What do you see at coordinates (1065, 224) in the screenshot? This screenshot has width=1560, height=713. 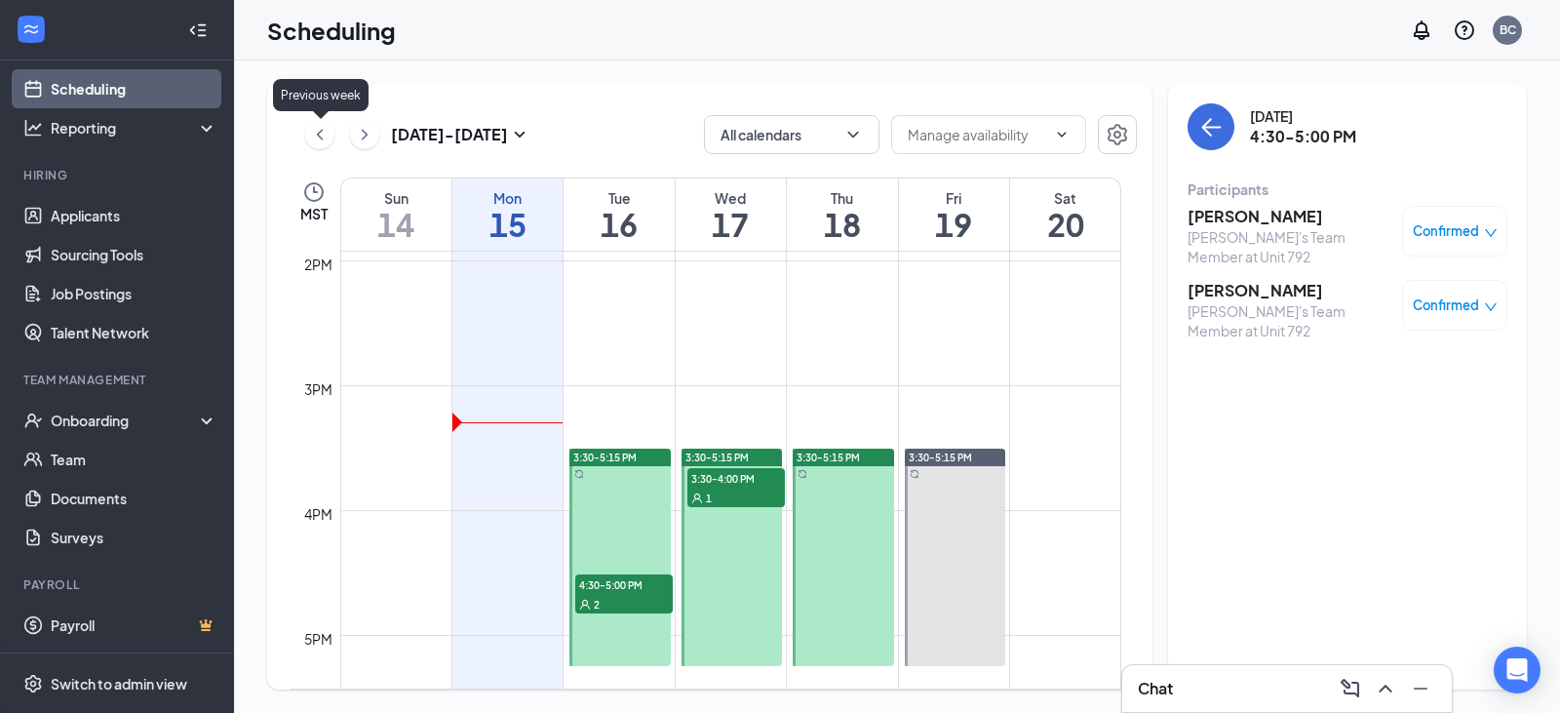 I see `h1: 20` at bounding box center [1065, 224].